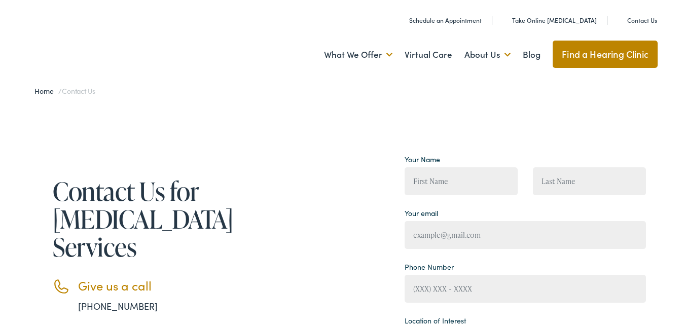 The image size is (685, 325). What do you see at coordinates (46, 91) in the screenshot?
I see `a: Home` at bounding box center [46, 91].